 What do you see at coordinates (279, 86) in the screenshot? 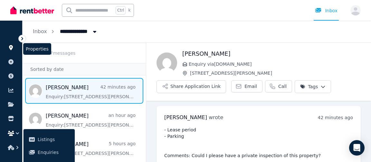
I see `a: Call` at bounding box center [279, 86].